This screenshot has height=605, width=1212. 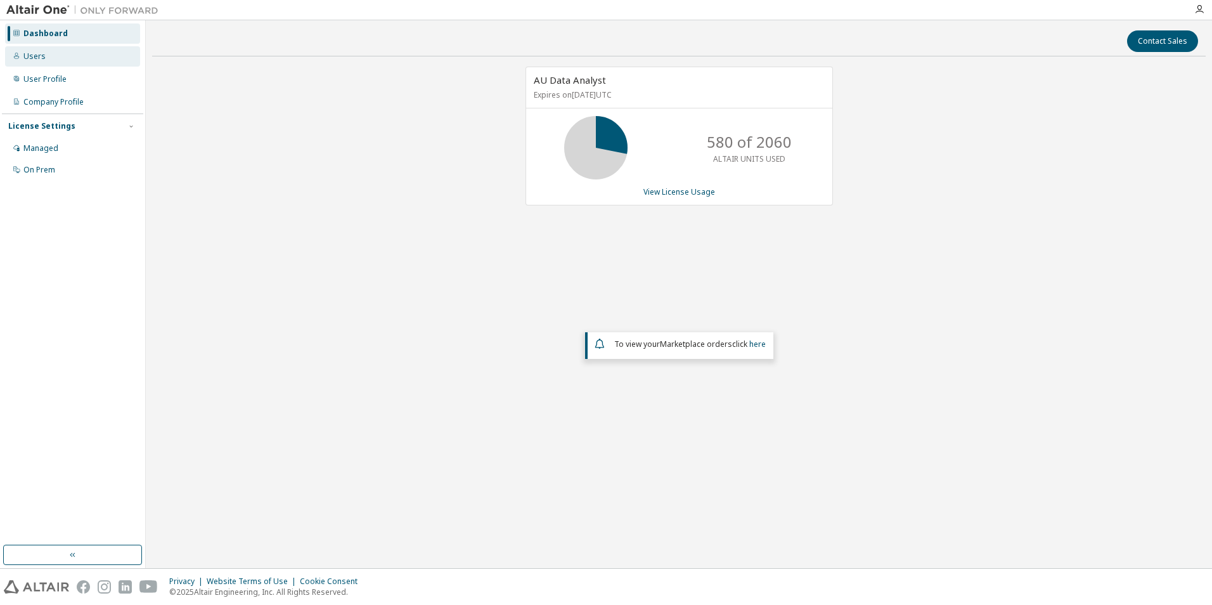 What do you see at coordinates (148, 586) in the screenshot?
I see `img: youtube.svg` at bounding box center [148, 586].